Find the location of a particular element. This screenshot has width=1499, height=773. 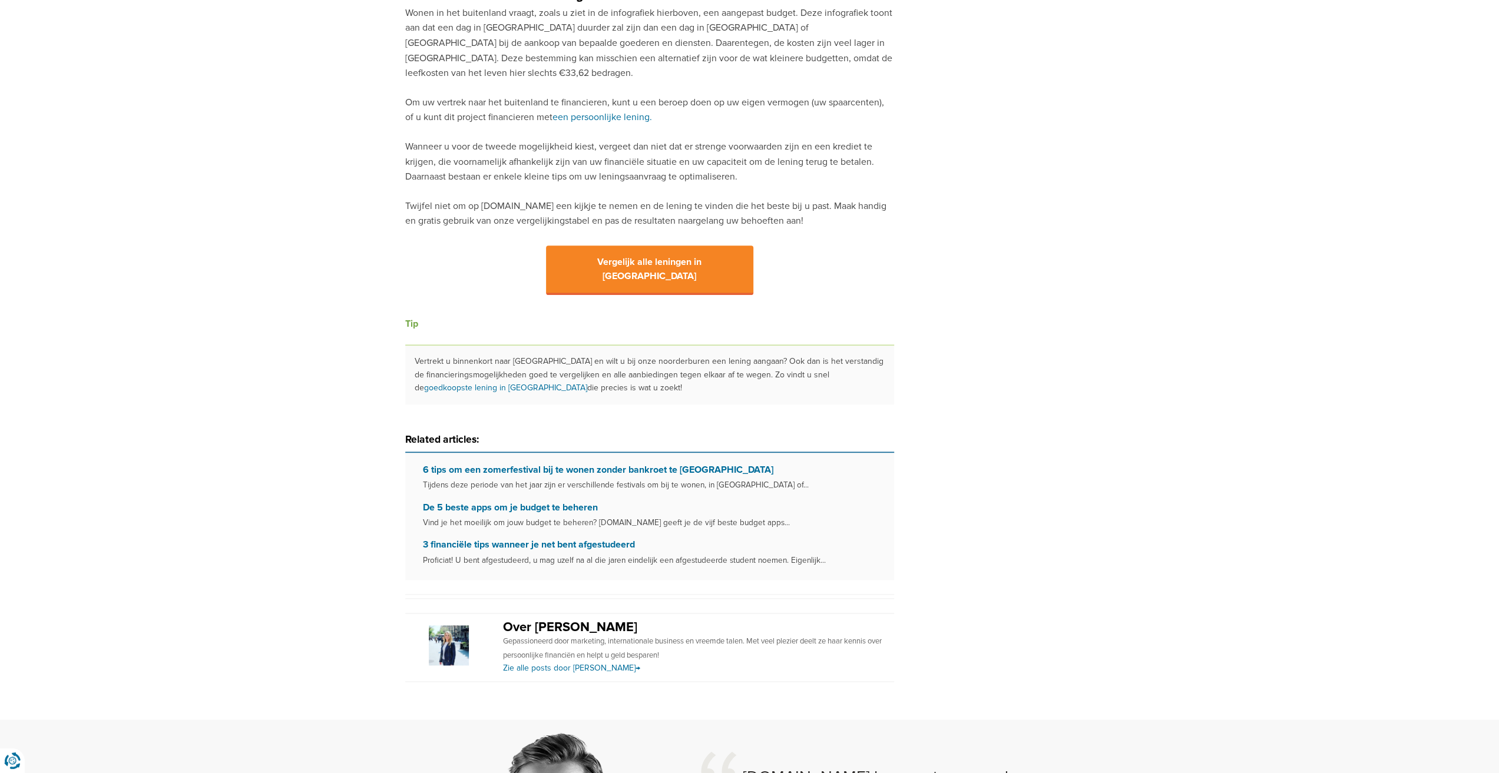

a: 3 financiële tips wanneer je net bent afgestudeerd is located at coordinates (529, 545).